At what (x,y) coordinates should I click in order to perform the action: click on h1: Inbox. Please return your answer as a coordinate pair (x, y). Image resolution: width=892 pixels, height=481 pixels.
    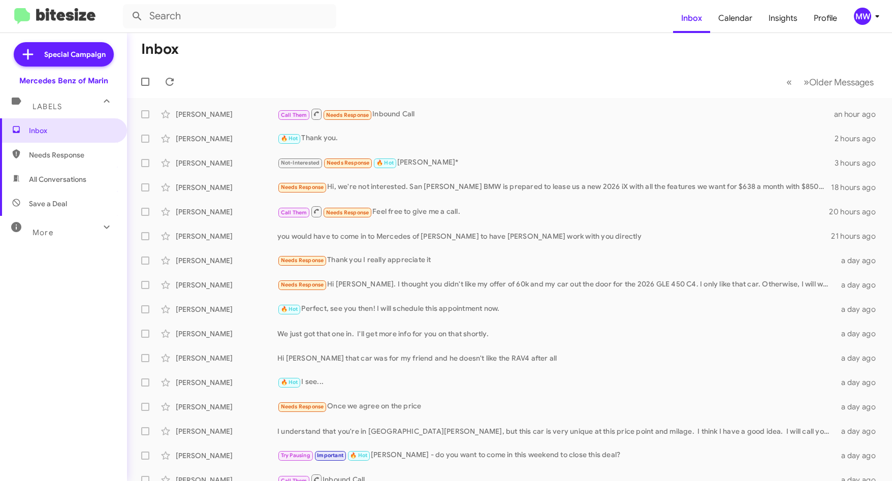
    Looking at the image, I should click on (160, 49).